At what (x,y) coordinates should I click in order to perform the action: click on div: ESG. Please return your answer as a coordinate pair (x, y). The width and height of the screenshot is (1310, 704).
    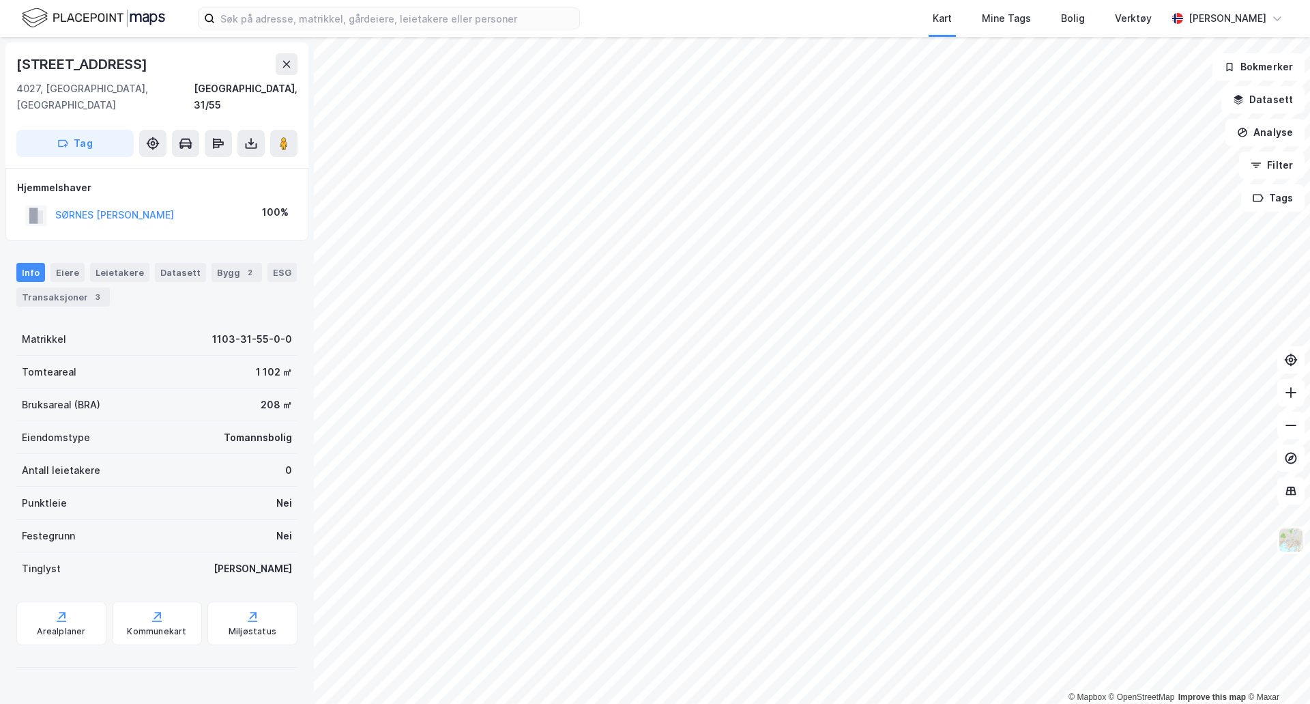
    Looking at the image, I should click on (282, 272).